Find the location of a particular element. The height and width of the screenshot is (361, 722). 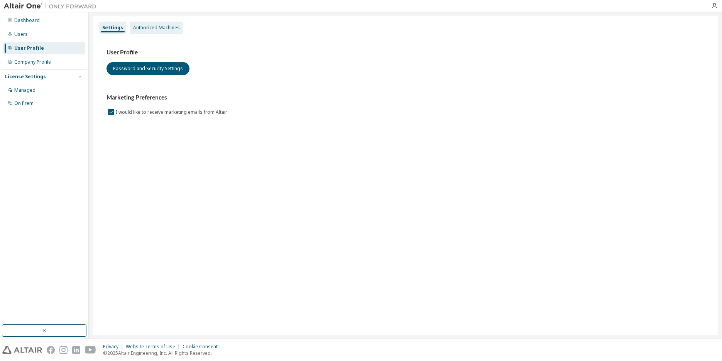

div: Authorized Machines is located at coordinates (156, 28).